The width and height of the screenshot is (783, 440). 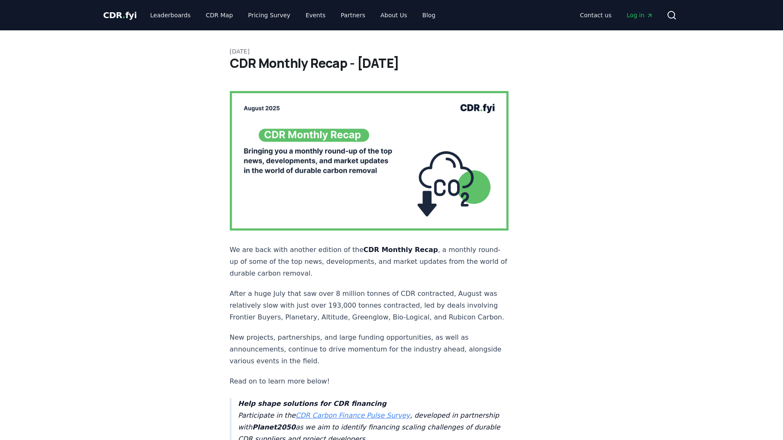 I want to click on a: About Us, so click(x=393, y=15).